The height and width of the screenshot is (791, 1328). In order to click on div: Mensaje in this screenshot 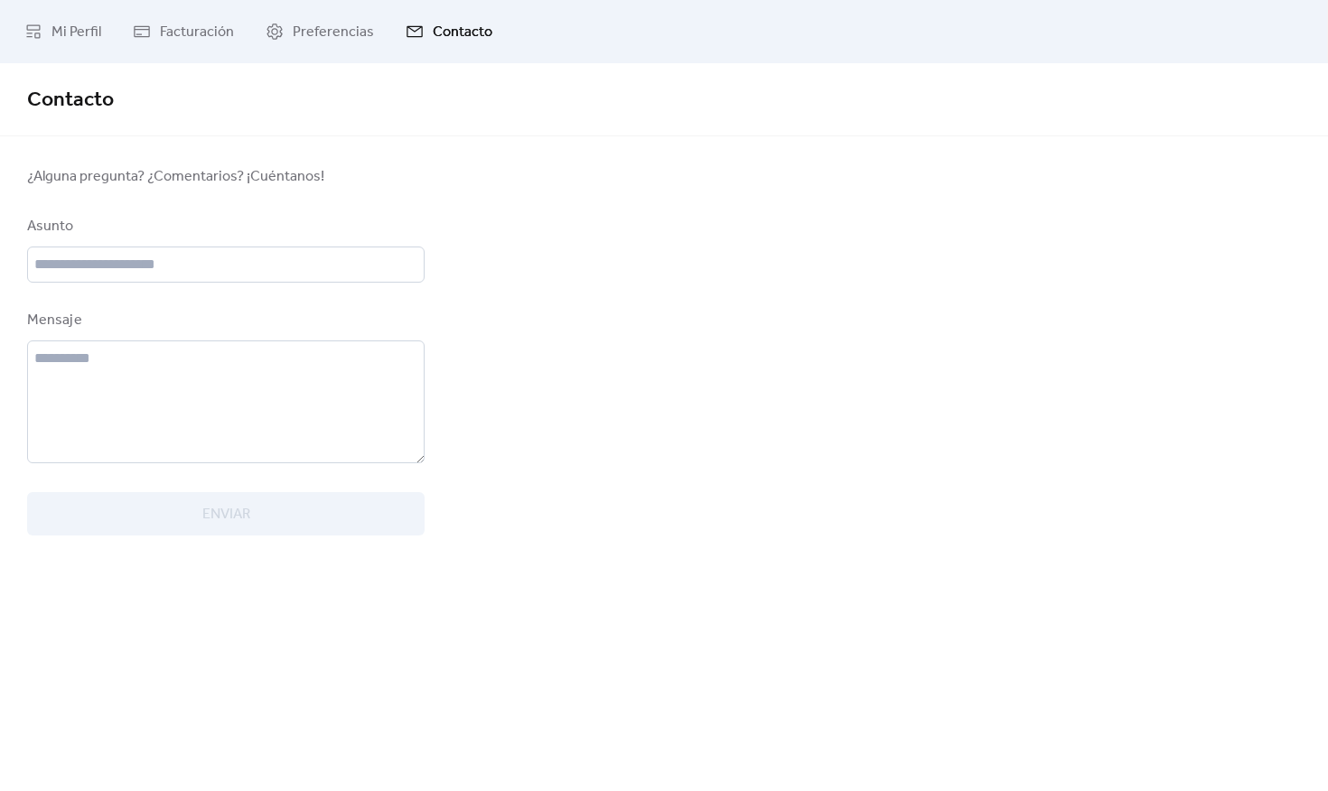, I will do `click(224, 321)`.